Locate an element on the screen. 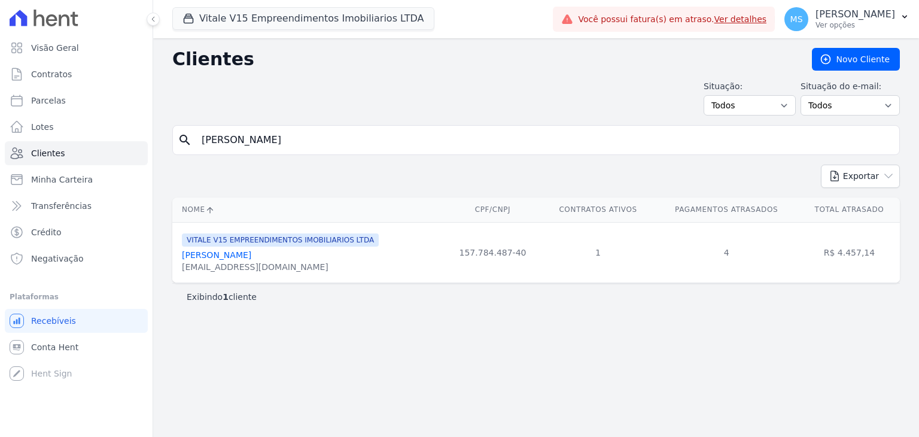 Image resolution: width=919 pixels, height=437 pixels. b: 1 is located at coordinates (225, 297).